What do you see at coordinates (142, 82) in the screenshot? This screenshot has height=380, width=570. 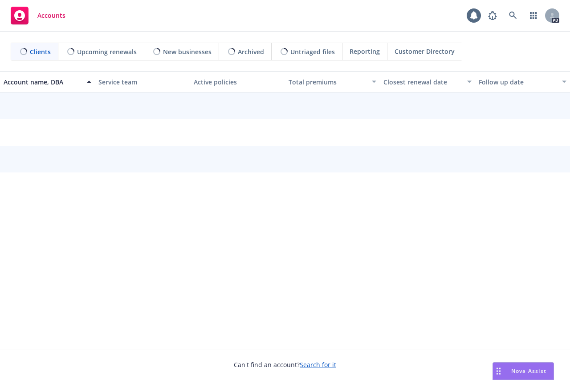 I see `button: Service team` at bounding box center [142, 82].